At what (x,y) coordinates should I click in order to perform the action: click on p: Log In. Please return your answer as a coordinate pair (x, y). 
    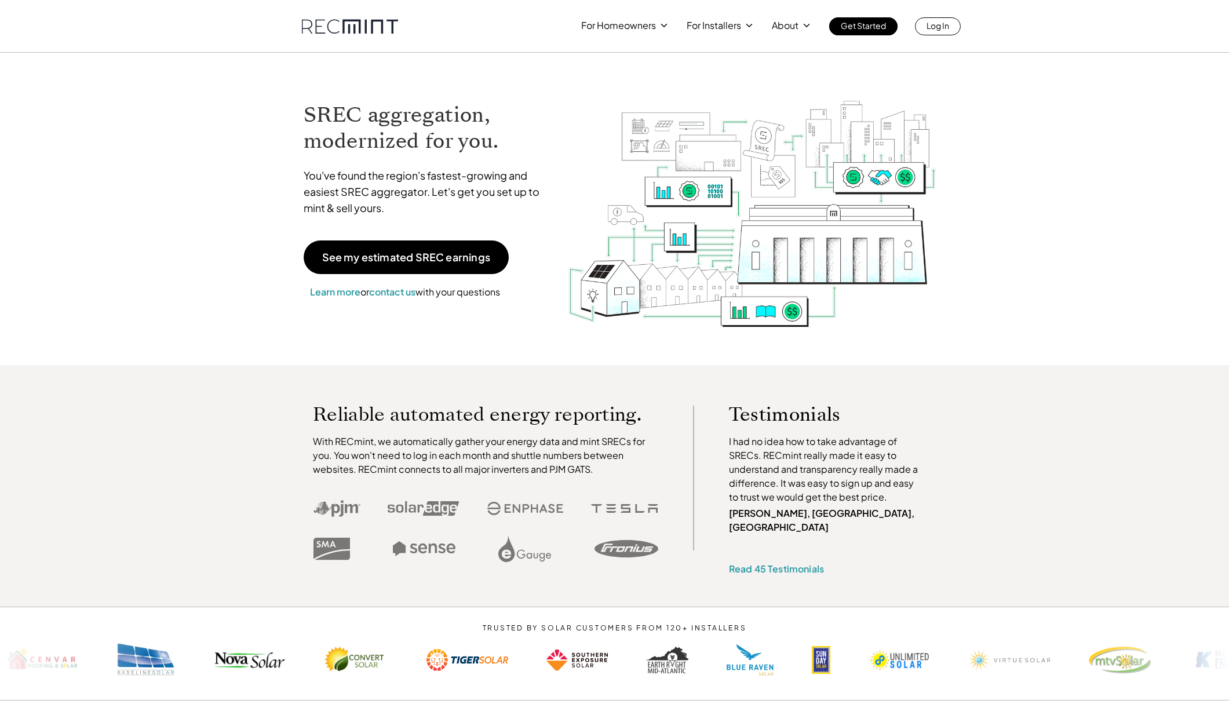
    Looking at the image, I should click on (938, 26).